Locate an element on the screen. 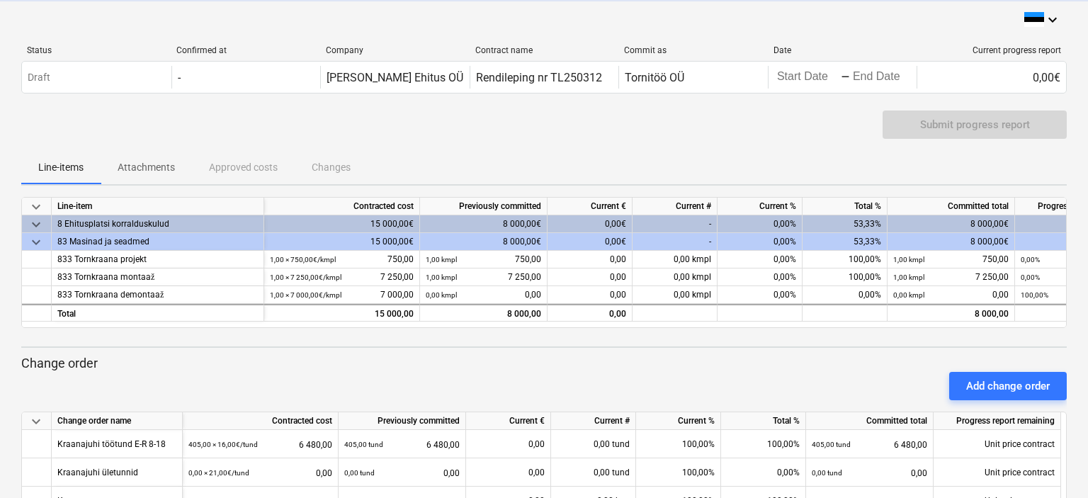 This screenshot has width=1088, height=498. div: Status is located at coordinates (96, 50).